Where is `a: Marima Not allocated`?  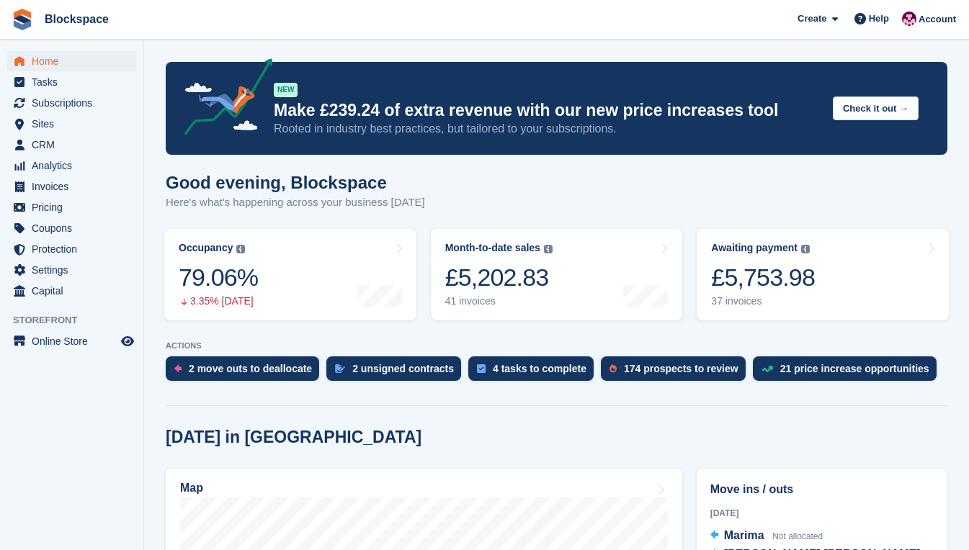
a: Marima Not allocated is located at coordinates (767, 537).